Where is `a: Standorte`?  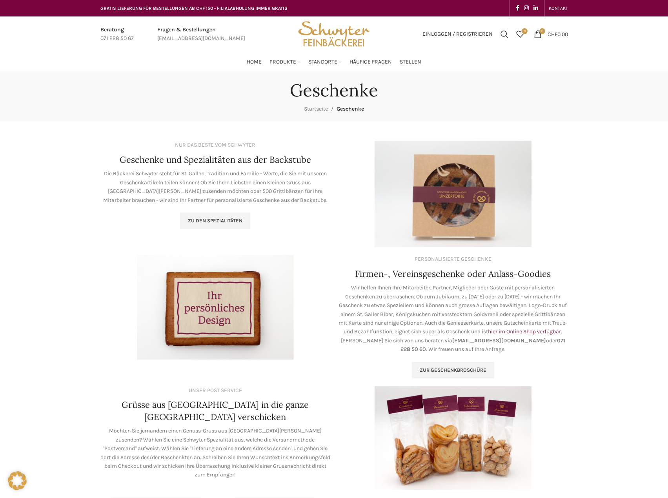
a: Standorte is located at coordinates (325, 62).